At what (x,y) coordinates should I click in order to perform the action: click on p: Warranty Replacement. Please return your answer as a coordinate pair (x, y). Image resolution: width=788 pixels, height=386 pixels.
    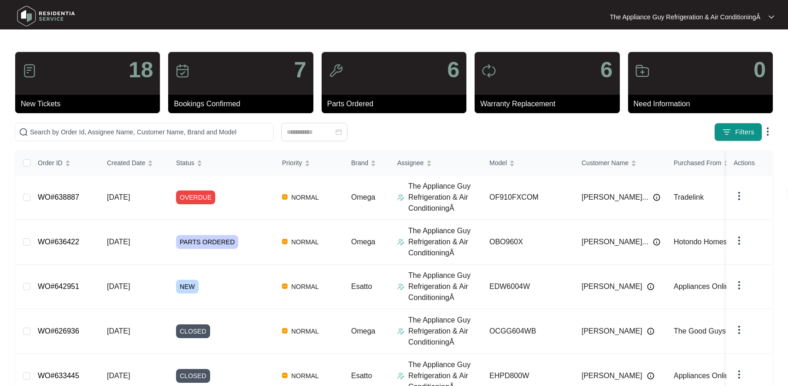
    Looking at the image, I should click on (549, 104).